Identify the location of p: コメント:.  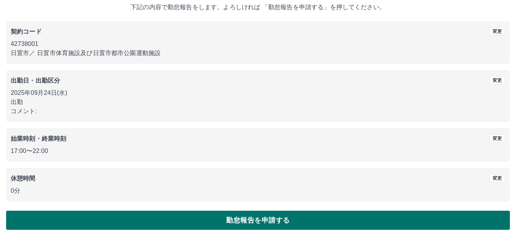
(258, 111).